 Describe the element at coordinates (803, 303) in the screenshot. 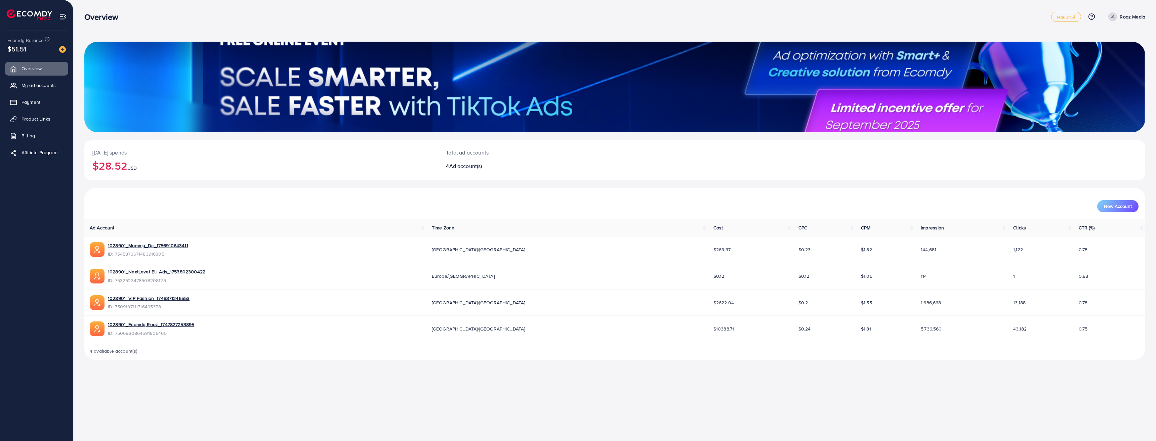

I see `span: $0.2` at that location.